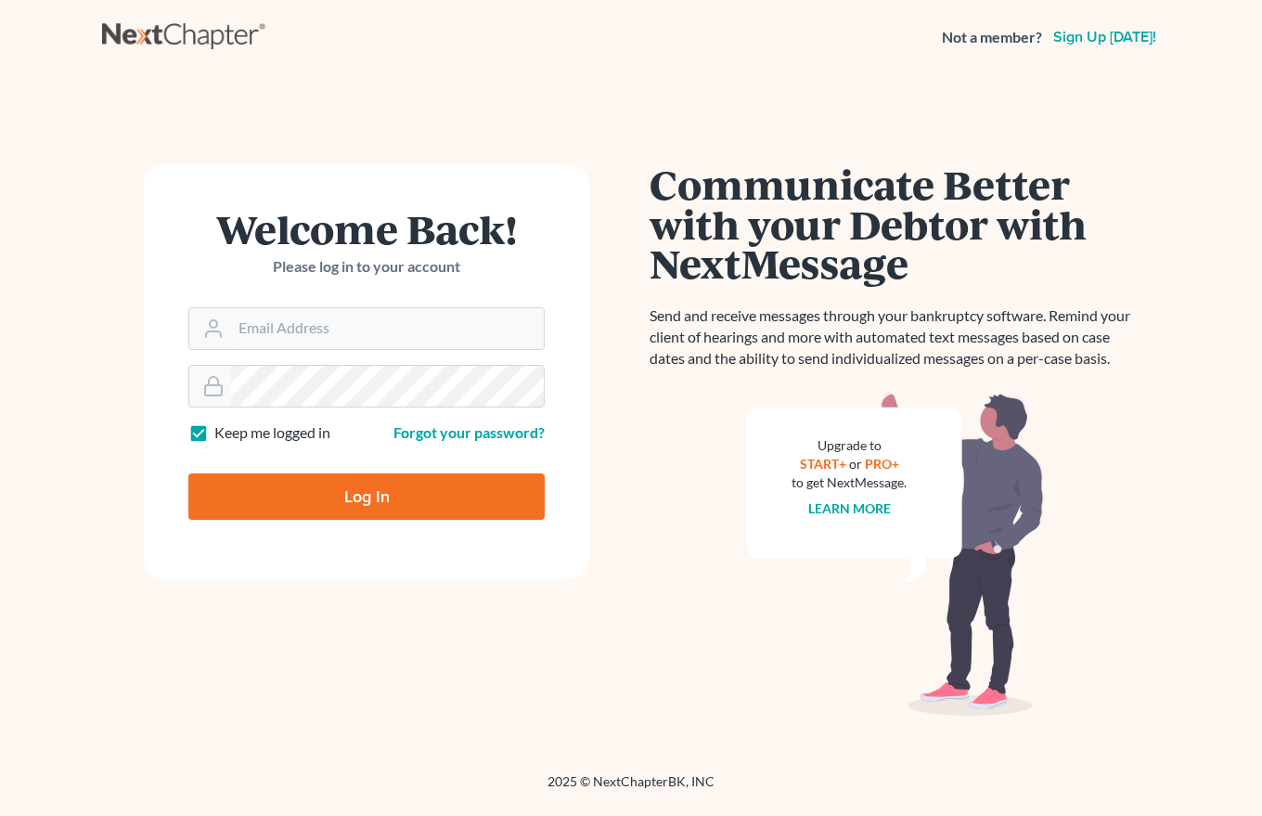 The image size is (1262, 816). What do you see at coordinates (849, 483) in the screenshot?
I see `div: to get NextMessage.` at bounding box center [849, 483].